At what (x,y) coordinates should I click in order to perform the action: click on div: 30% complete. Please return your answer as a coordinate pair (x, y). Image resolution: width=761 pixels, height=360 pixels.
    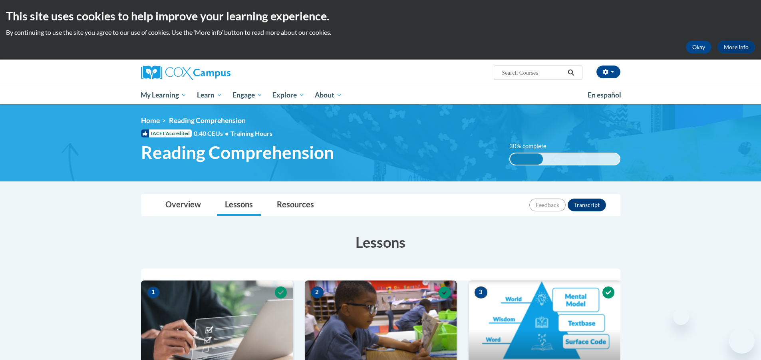
    Looking at the image, I should click on (526, 159).